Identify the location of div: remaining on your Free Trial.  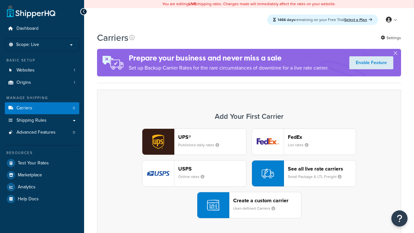
(322, 20).